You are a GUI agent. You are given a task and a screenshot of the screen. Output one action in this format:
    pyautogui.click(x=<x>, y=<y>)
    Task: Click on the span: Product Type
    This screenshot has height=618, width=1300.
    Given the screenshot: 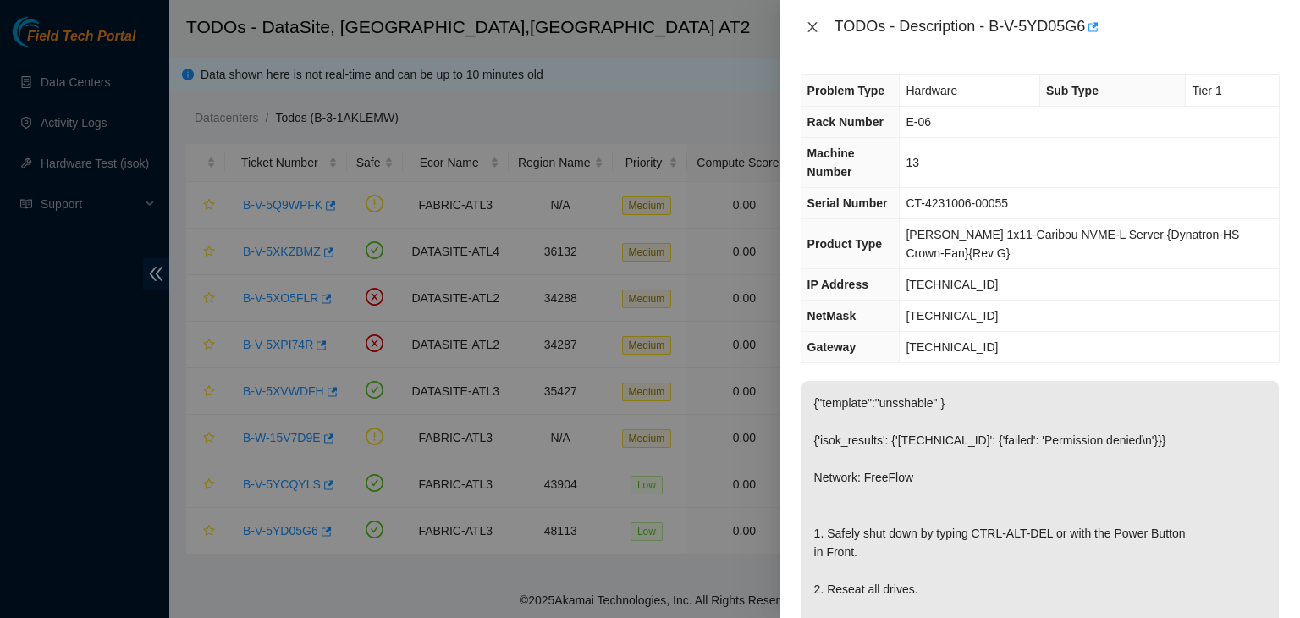 What is the action you would take?
    pyautogui.click(x=845, y=244)
    